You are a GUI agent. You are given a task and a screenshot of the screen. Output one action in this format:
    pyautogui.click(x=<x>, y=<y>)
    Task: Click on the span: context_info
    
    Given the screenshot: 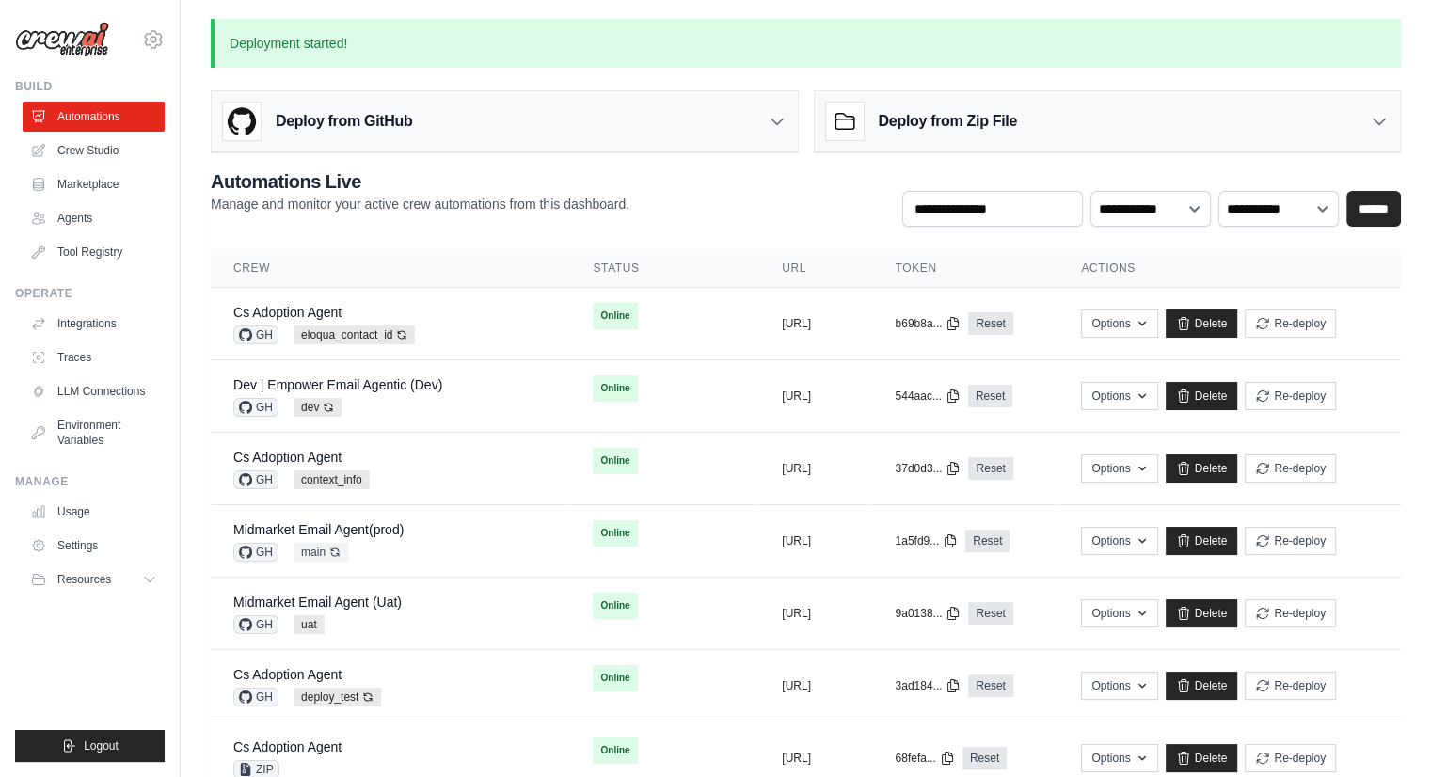 What is the action you would take?
    pyautogui.click(x=331, y=480)
    